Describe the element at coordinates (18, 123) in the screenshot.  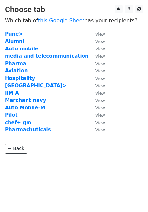
I see `a: chef+ gm` at that location.